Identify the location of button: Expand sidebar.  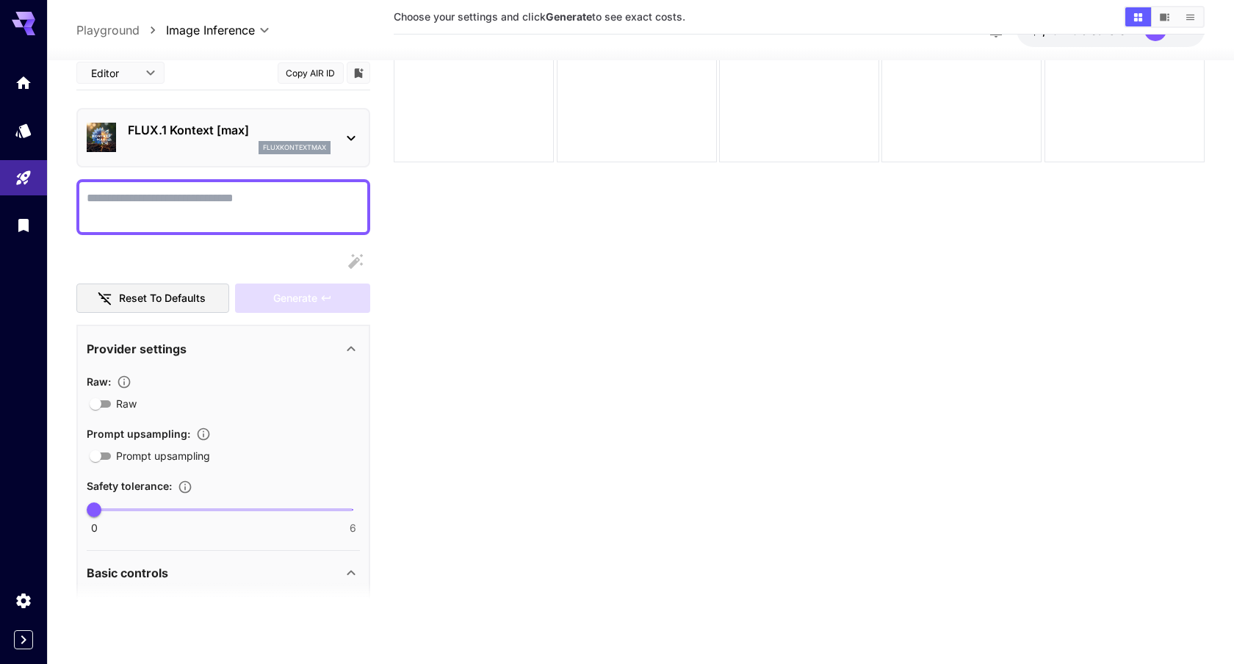
(24, 640).